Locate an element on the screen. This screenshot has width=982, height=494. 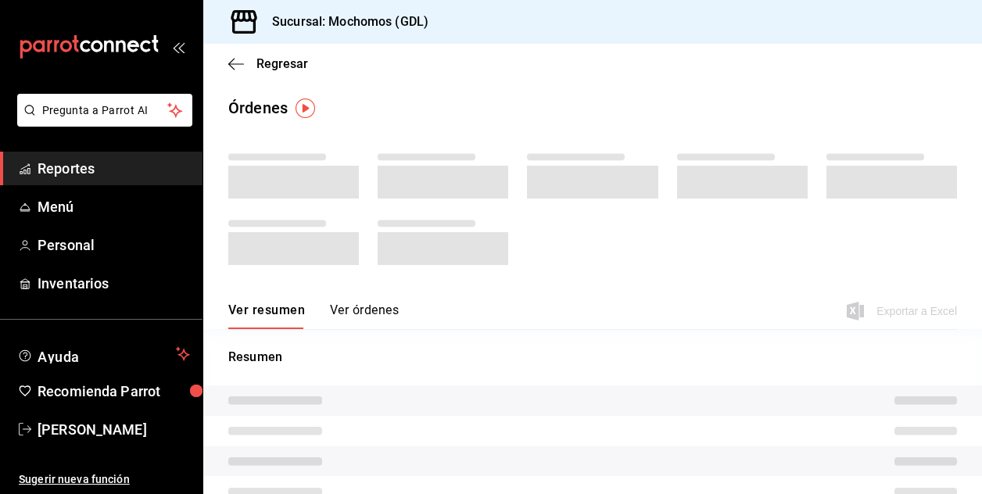
button: Regresar is located at coordinates (268, 63).